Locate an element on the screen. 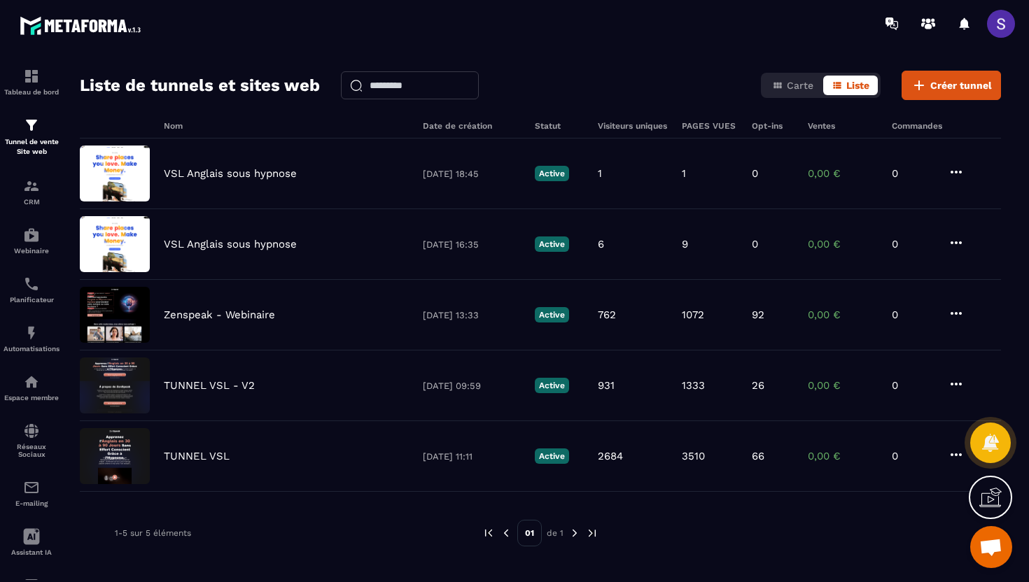  span: Carte is located at coordinates (800, 85).